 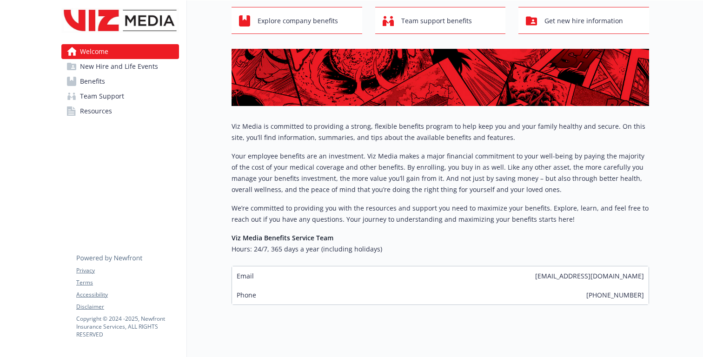 What do you see at coordinates (440, 132) in the screenshot?
I see `p: Viz Media is committed to providing a strong, flexible benefits program to help keep you and your...` at bounding box center [440, 132].